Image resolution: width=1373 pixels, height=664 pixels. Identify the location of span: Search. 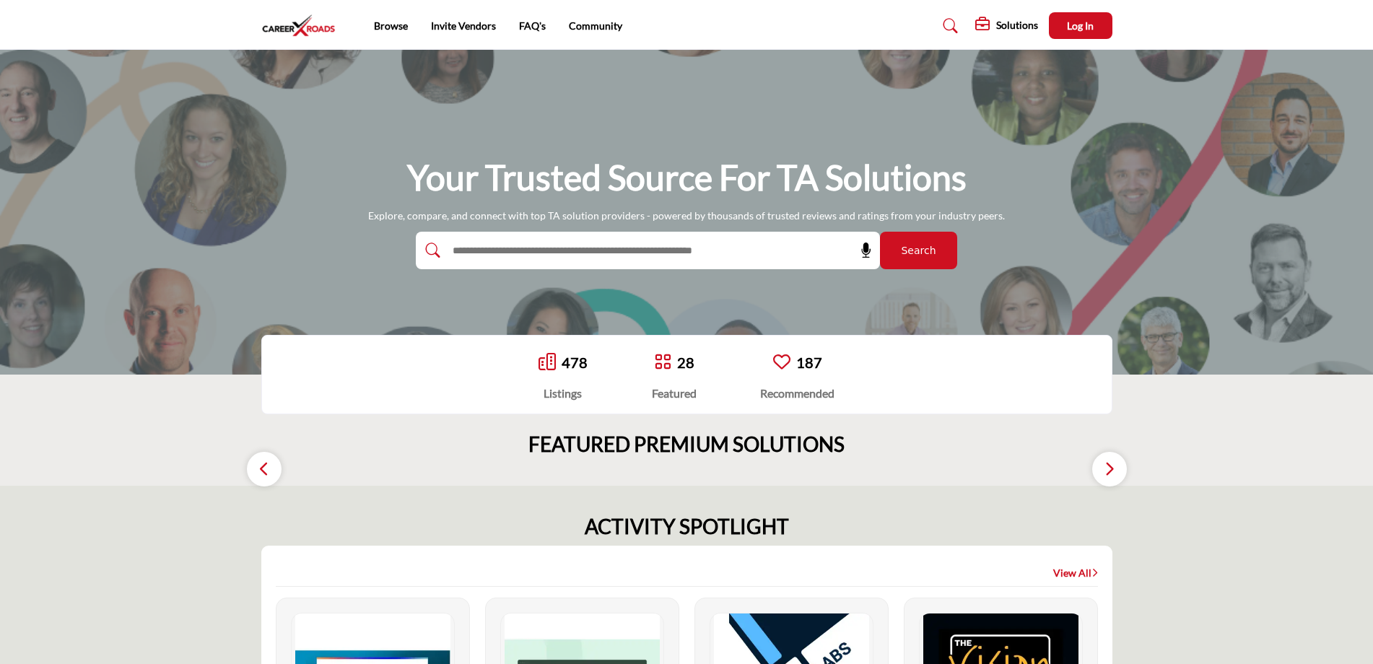
(918, 250).